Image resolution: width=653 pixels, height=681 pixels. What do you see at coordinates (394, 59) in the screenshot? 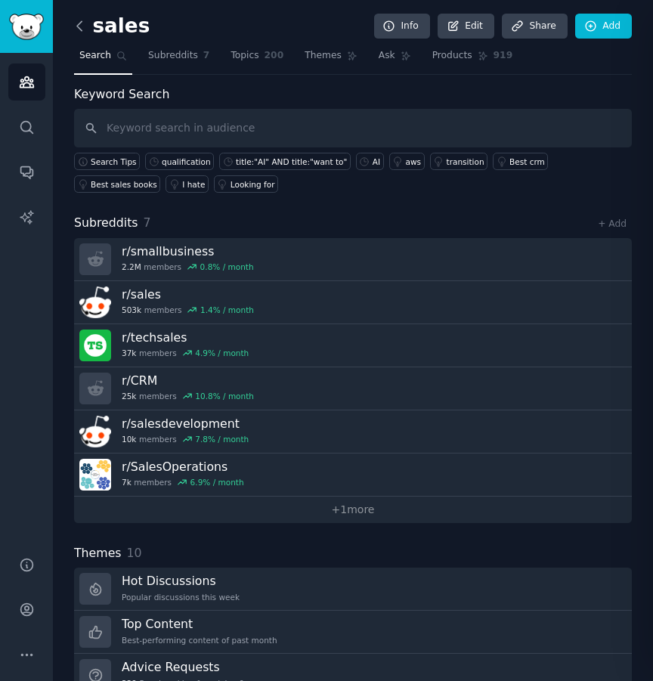
I see `a: Ask` at bounding box center [394, 59].